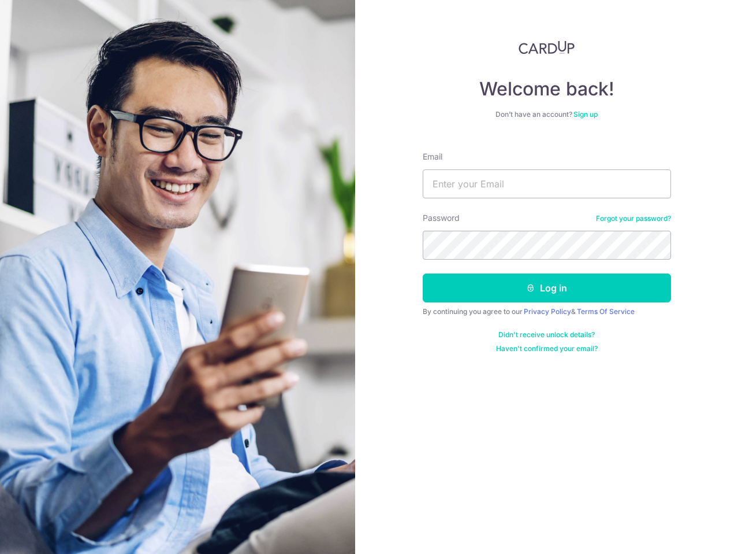 This screenshot has width=738, height=554. What do you see at coordinates (547, 114) in the screenshot?
I see `div: Don’t have an account?` at bounding box center [547, 114].